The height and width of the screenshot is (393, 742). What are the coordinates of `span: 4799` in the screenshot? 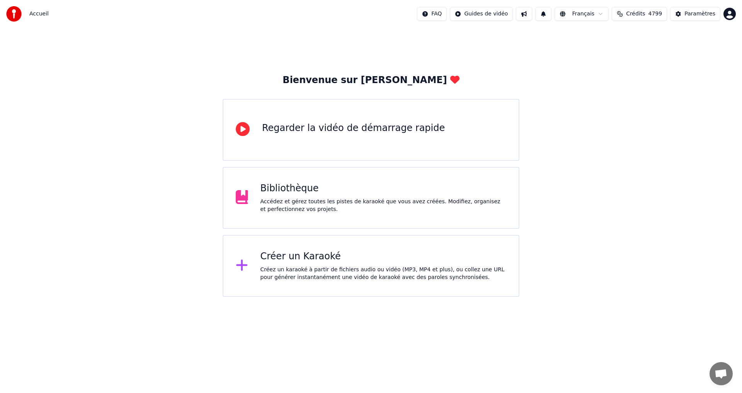 It's located at (655, 14).